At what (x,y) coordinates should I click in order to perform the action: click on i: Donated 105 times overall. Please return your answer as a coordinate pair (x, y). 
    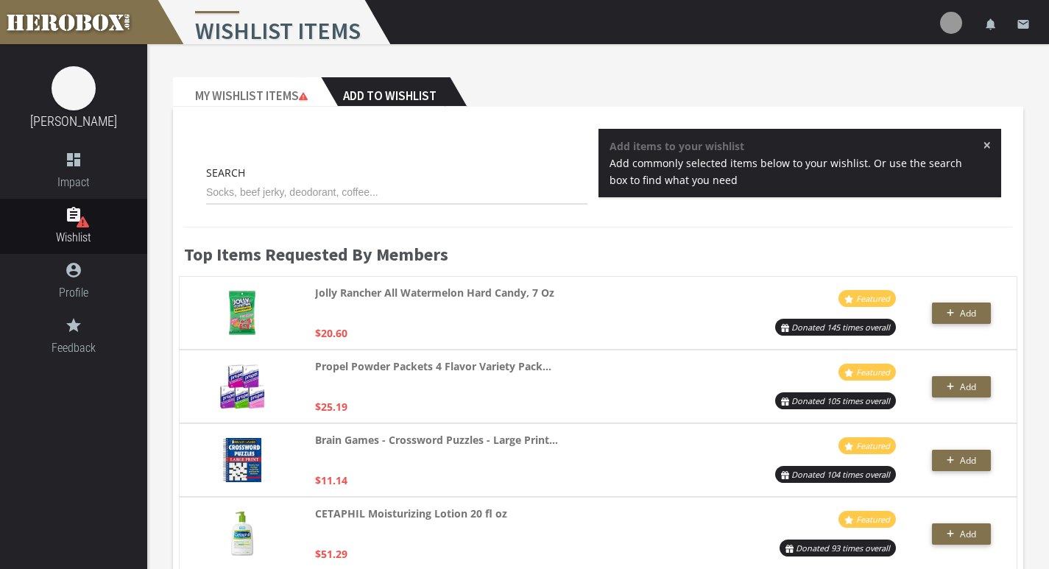
    Looking at the image, I should click on (841, 400).